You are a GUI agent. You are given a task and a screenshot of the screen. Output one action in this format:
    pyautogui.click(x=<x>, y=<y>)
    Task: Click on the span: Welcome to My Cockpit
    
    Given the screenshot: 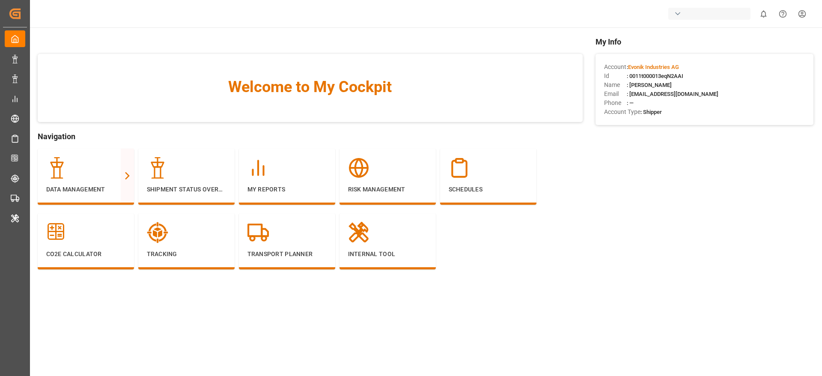 What is the action you would take?
    pyautogui.click(x=310, y=87)
    